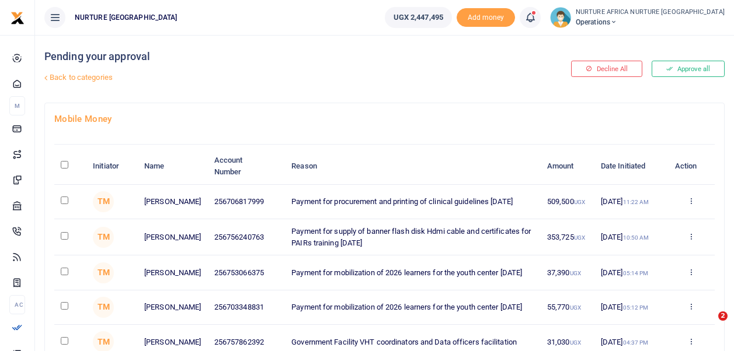 Image resolution: width=734 pixels, height=351 pixels. Describe the element at coordinates (246, 166) in the screenshot. I see `th: Account Number: activate to sort column ascending` at that location.